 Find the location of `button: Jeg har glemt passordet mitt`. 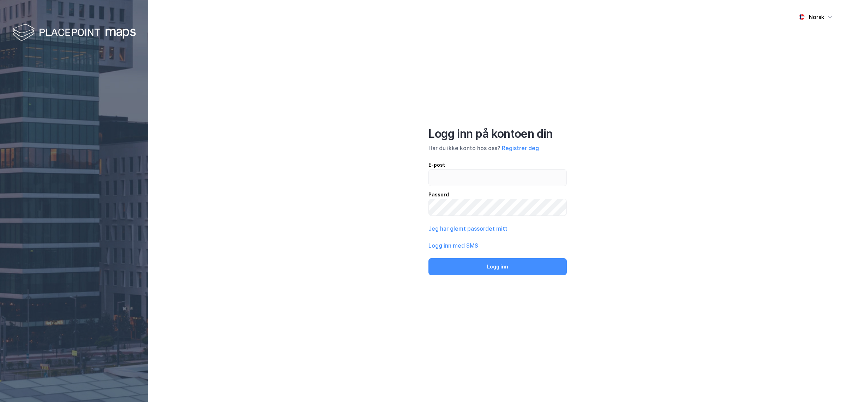

button: Jeg har glemt passordet mitt is located at coordinates (468, 228).